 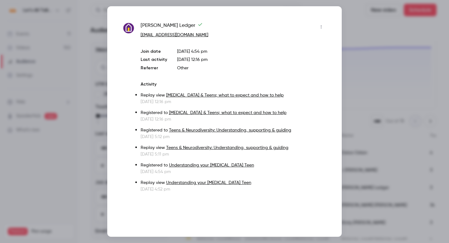 I want to click on p: Activity, so click(x=233, y=84).